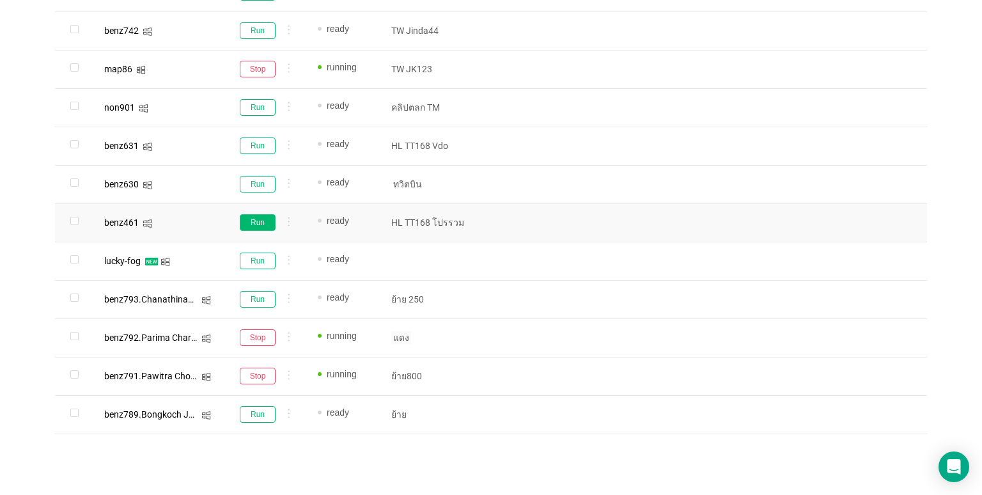 The width and height of the screenshot is (982, 495). I want to click on div: benz742, so click(121, 31).